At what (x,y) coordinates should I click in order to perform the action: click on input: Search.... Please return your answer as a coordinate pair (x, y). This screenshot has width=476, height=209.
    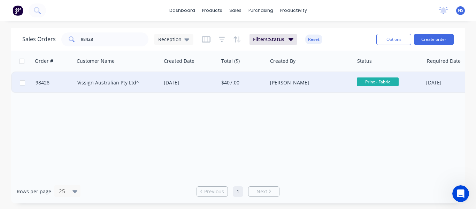
    Looking at the image, I should click on (115, 39).